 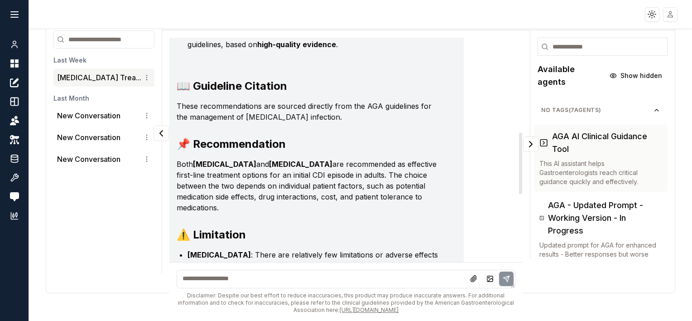 I want to click on button: No Tags(7agents), so click(x=601, y=110).